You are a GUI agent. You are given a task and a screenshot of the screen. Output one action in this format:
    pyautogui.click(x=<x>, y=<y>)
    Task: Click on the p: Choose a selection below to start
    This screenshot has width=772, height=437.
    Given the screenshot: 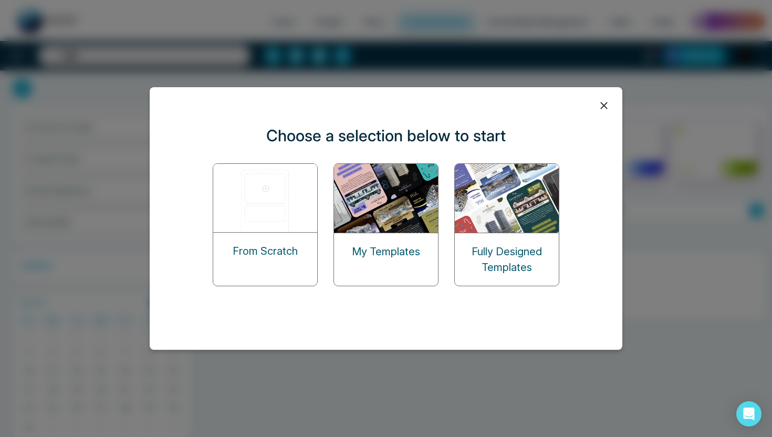 What is the action you would take?
    pyautogui.click(x=386, y=136)
    